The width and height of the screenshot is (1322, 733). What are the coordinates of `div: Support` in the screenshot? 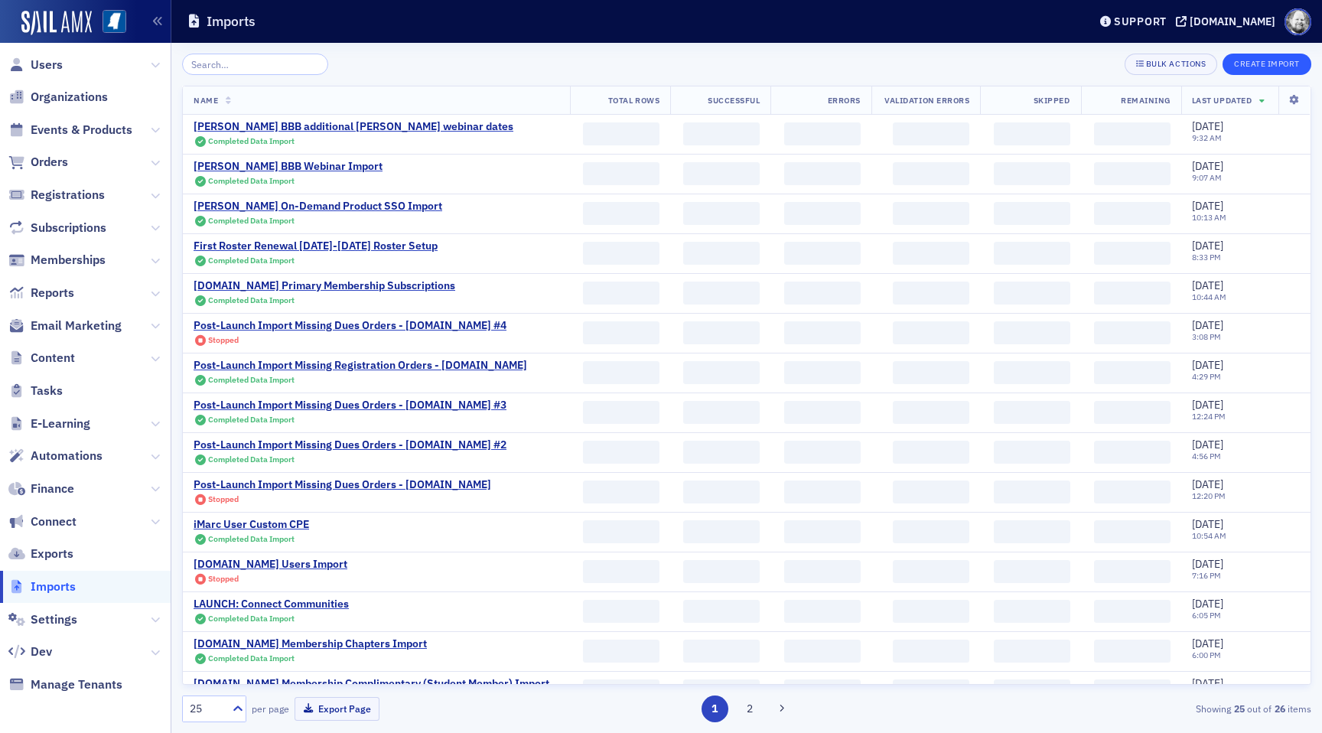 It's located at (1140, 21).